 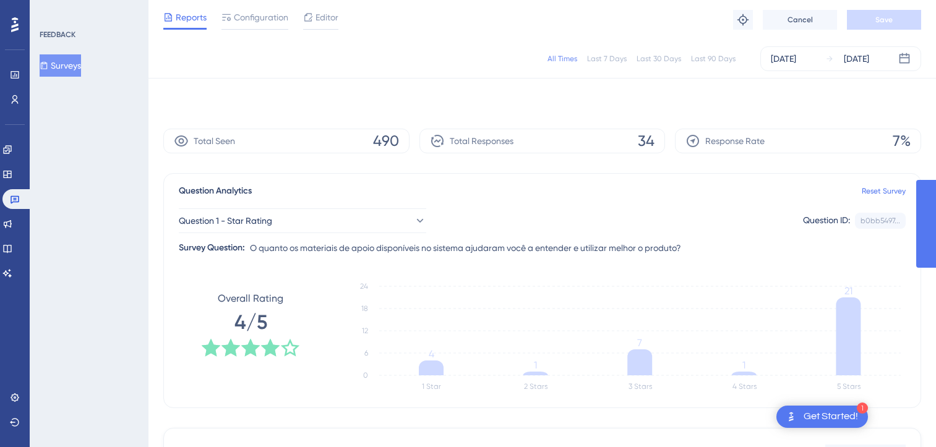 What do you see at coordinates (214, 141) in the screenshot?
I see `span: Total Seen` at bounding box center [214, 141].